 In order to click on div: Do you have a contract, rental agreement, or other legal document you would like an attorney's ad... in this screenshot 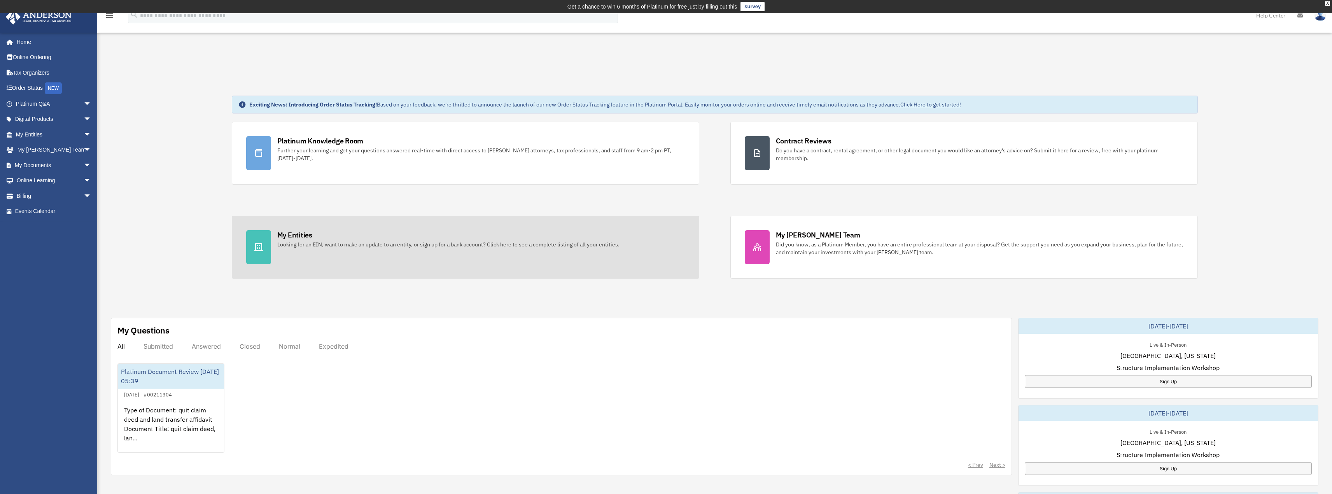, I will do `click(979, 154)`.